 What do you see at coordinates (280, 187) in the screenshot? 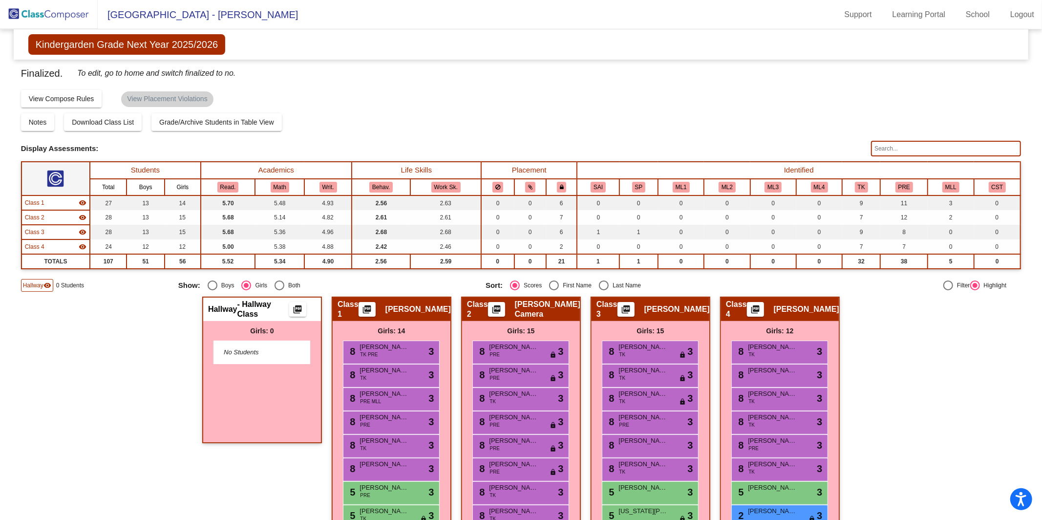
I see `button: Math` at bounding box center [280, 187].